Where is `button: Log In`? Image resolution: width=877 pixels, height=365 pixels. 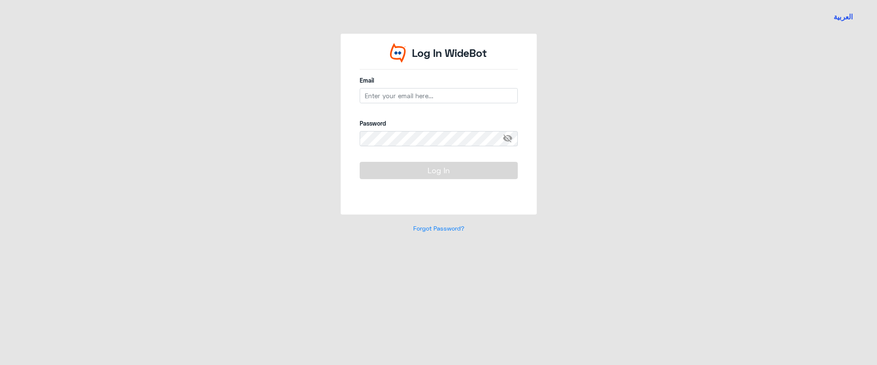
button: Log In is located at coordinates (439, 170).